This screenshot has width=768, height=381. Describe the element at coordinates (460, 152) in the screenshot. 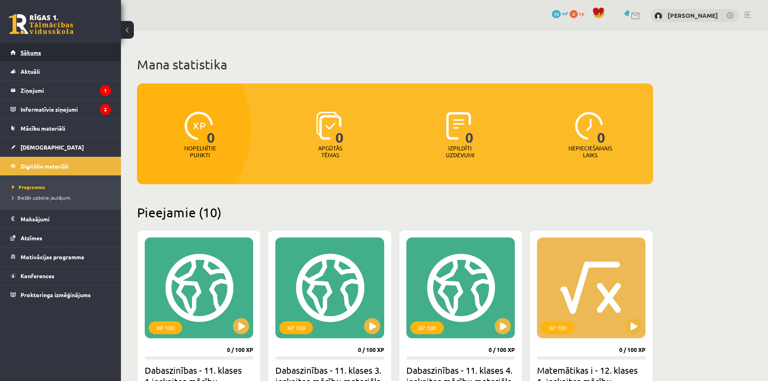

I see `p: Izpildīti uzdevumi` at that location.